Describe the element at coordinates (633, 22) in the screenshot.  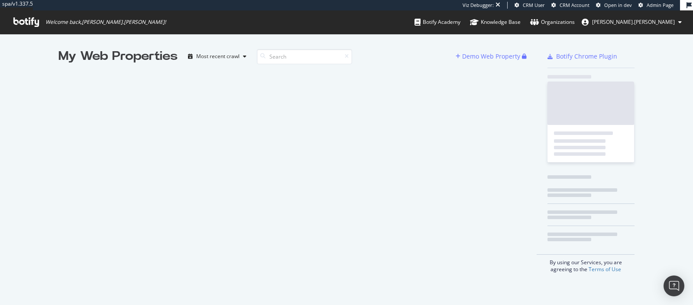
I see `span: guillaume.roffe` at that location.